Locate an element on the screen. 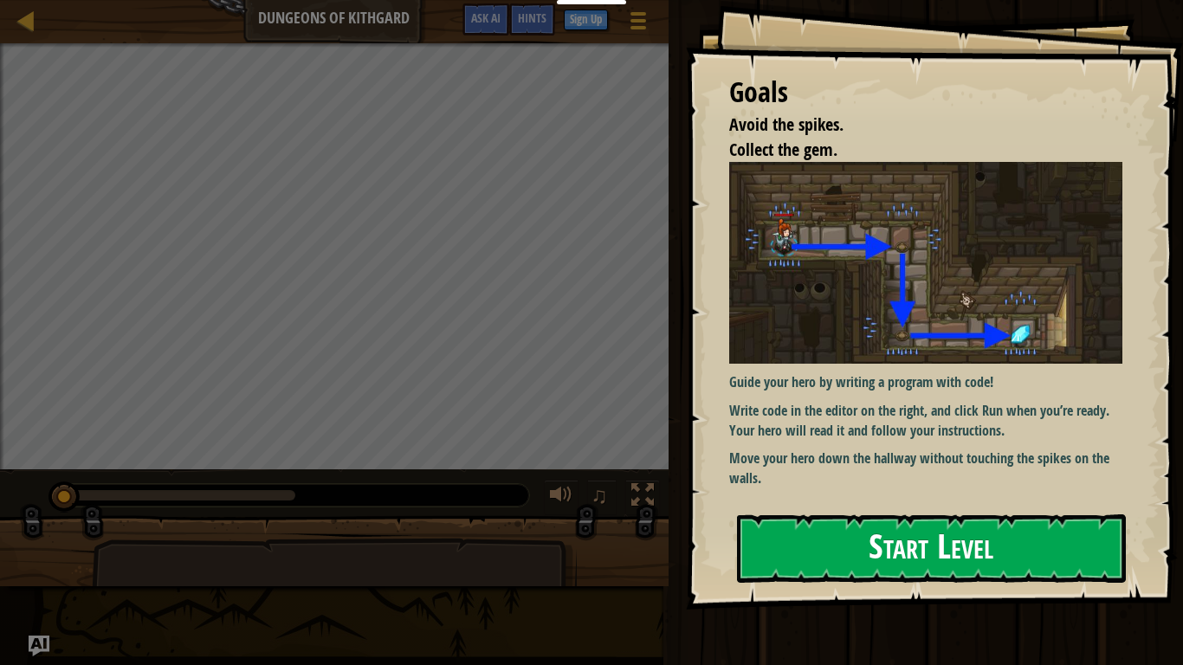 The width and height of the screenshot is (1183, 665). span: Collect the gem. is located at coordinates (783, 149).